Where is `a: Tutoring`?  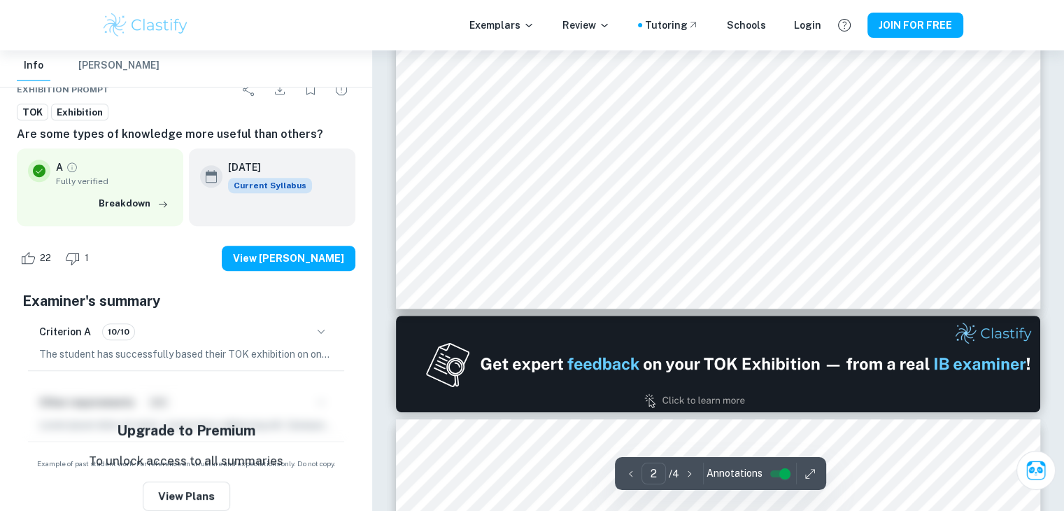
a: Tutoring is located at coordinates (671, 25).